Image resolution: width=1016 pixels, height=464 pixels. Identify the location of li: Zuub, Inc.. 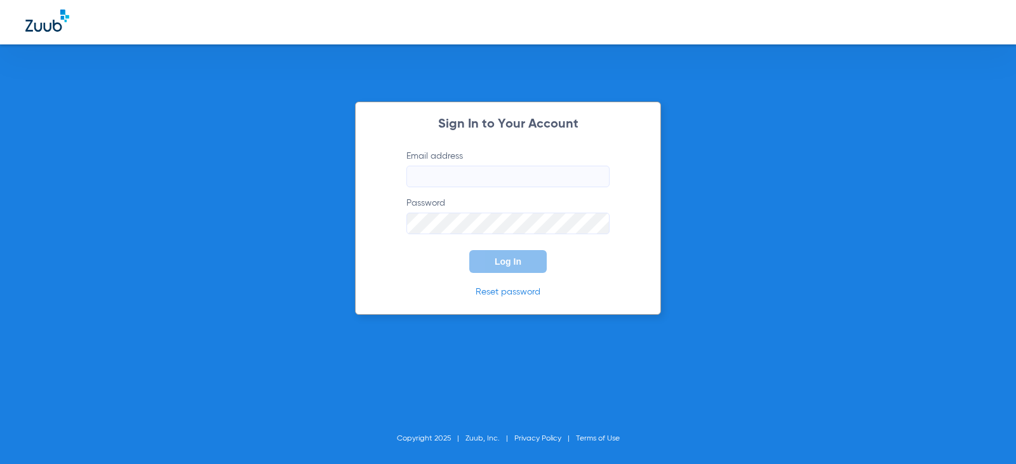
(490, 439).